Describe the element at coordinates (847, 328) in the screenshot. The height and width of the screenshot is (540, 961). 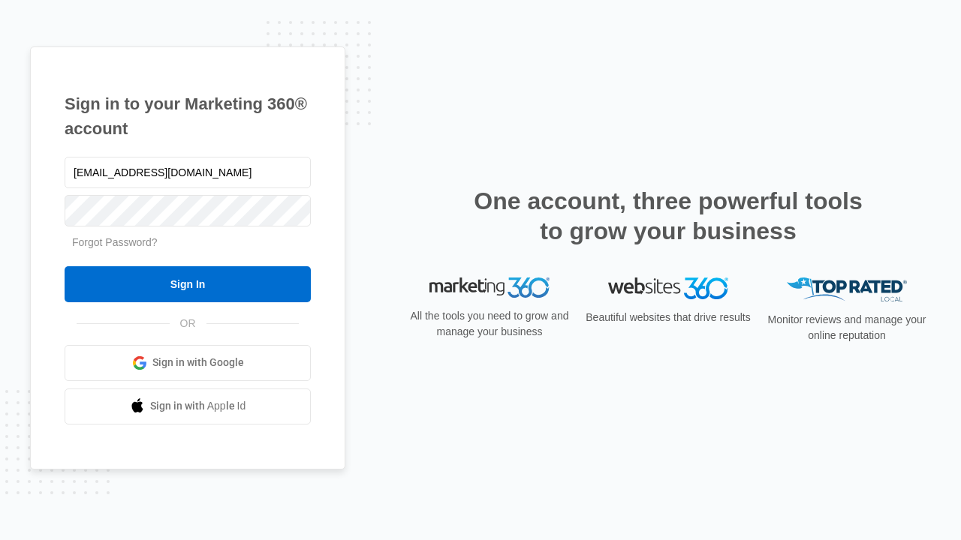
I see `p: Monitor reviews and manage your online reputation` at that location.